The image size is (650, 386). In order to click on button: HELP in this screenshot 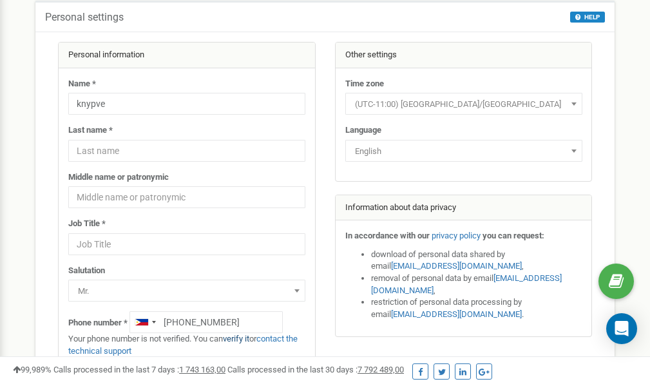, I will do `click(588, 17)`.